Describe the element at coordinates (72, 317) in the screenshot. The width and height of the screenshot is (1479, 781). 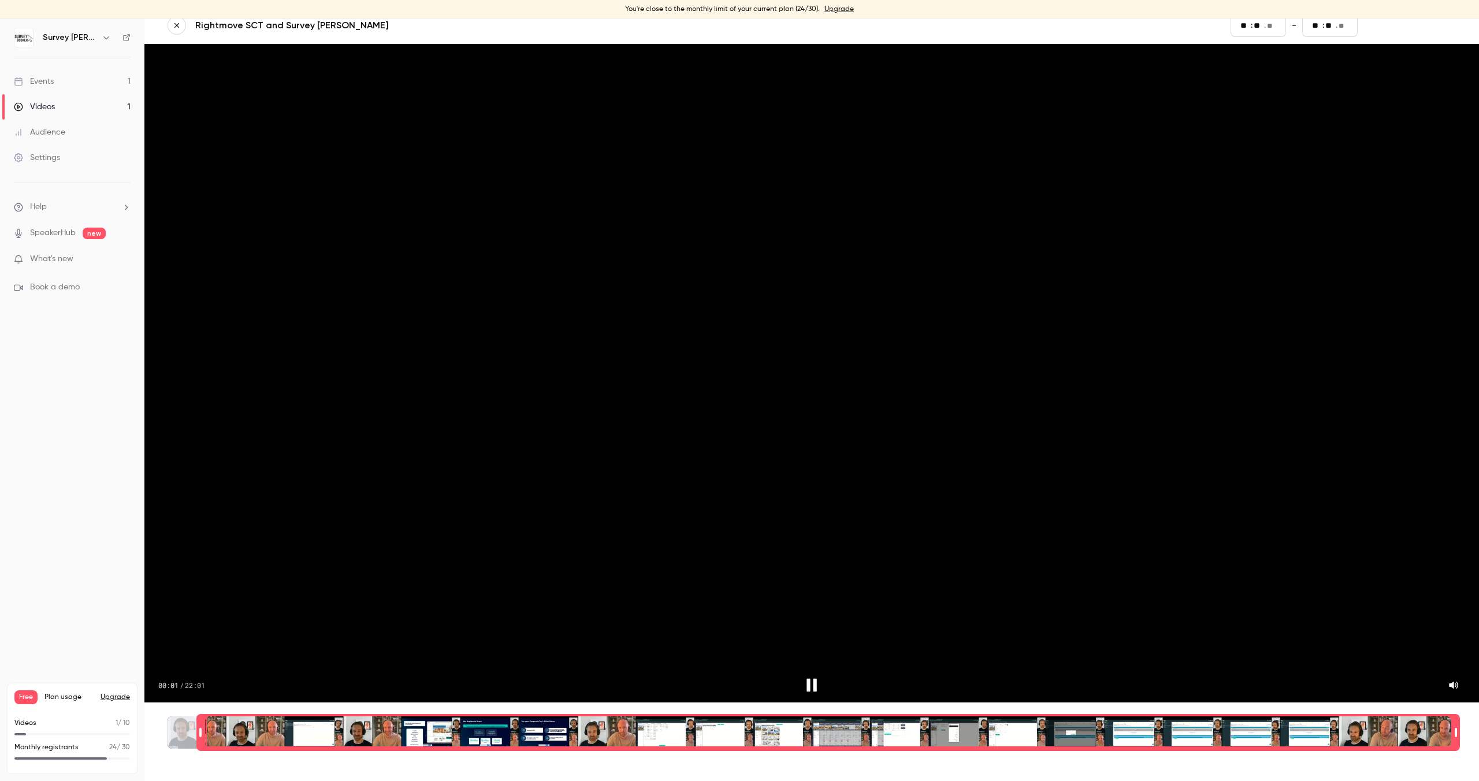
I see `div: Have a great evening too!` at that location.